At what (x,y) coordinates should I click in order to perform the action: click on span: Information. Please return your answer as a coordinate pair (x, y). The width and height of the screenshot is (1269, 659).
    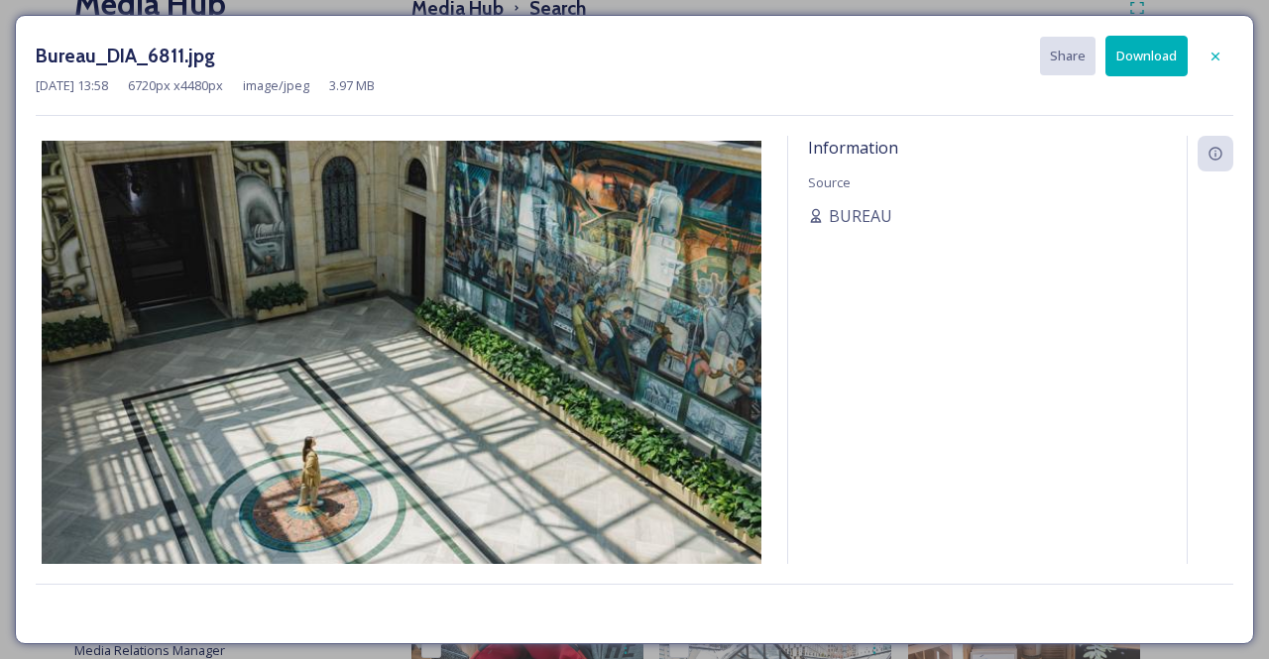
    Looking at the image, I should click on (852, 148).